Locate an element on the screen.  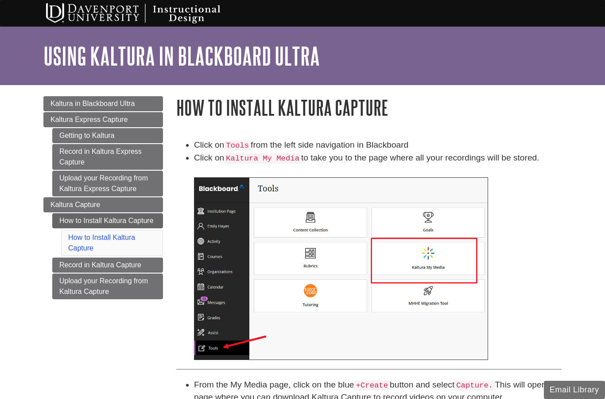
a: Upload your Recording from Kaltura Express Capture is located at coordinates (108, 184).